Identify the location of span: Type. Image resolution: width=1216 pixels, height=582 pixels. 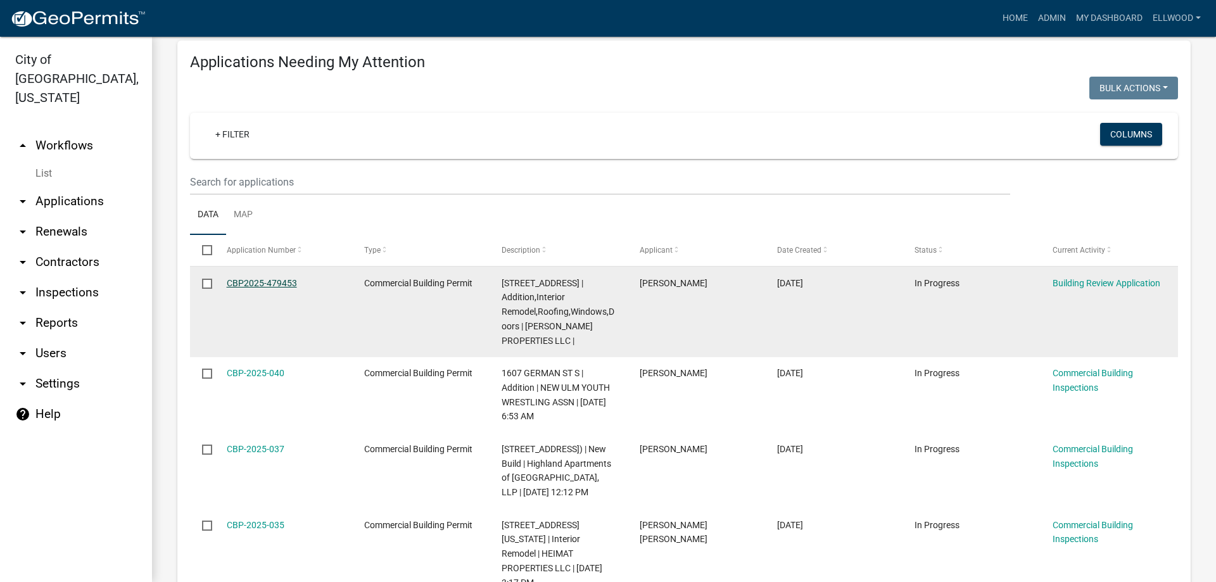
(372, 250).